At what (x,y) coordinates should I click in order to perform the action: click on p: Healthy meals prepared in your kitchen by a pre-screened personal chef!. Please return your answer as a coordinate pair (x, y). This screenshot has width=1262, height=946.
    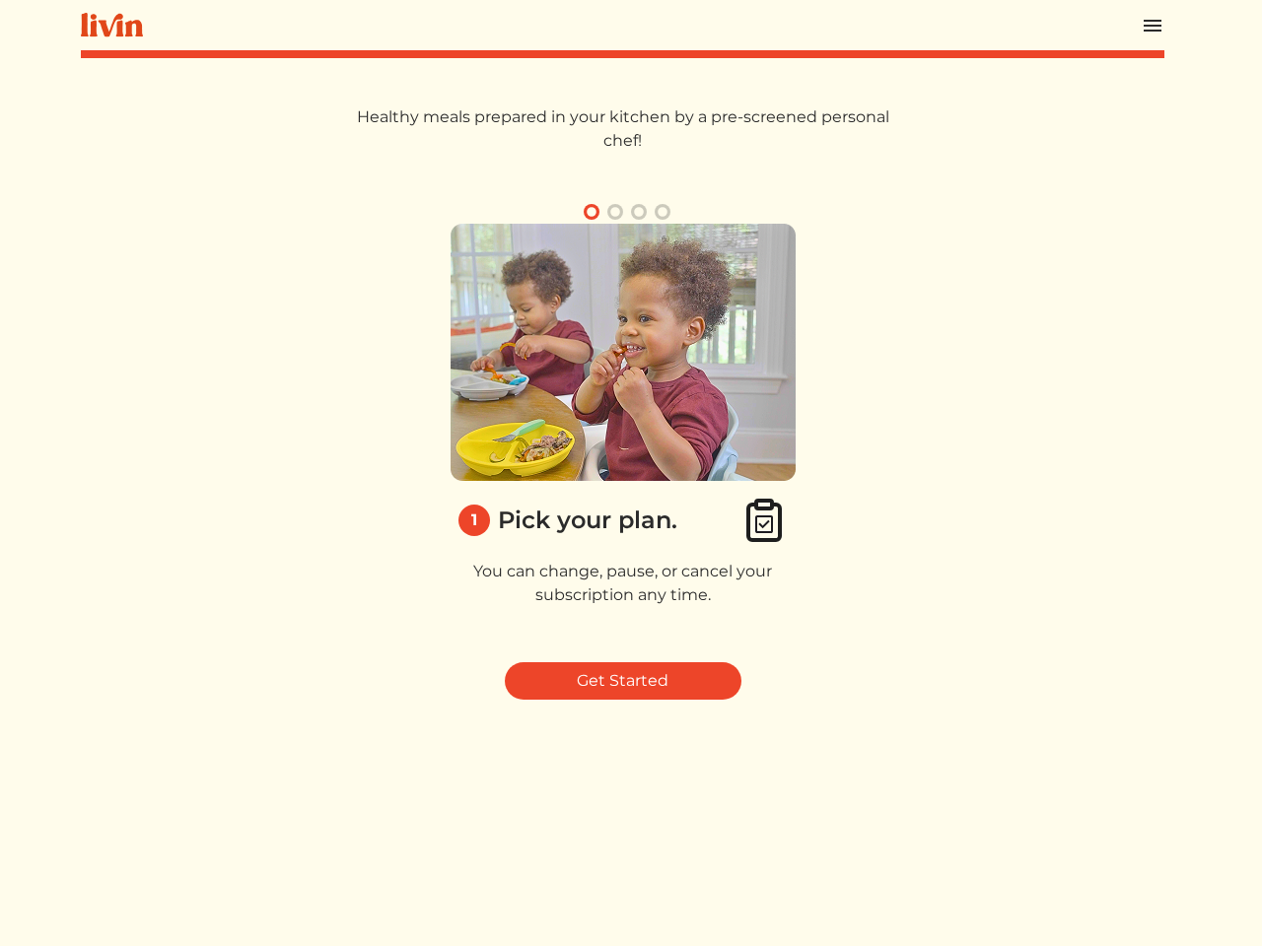
    Looking at the image, I should click on (623, 129).